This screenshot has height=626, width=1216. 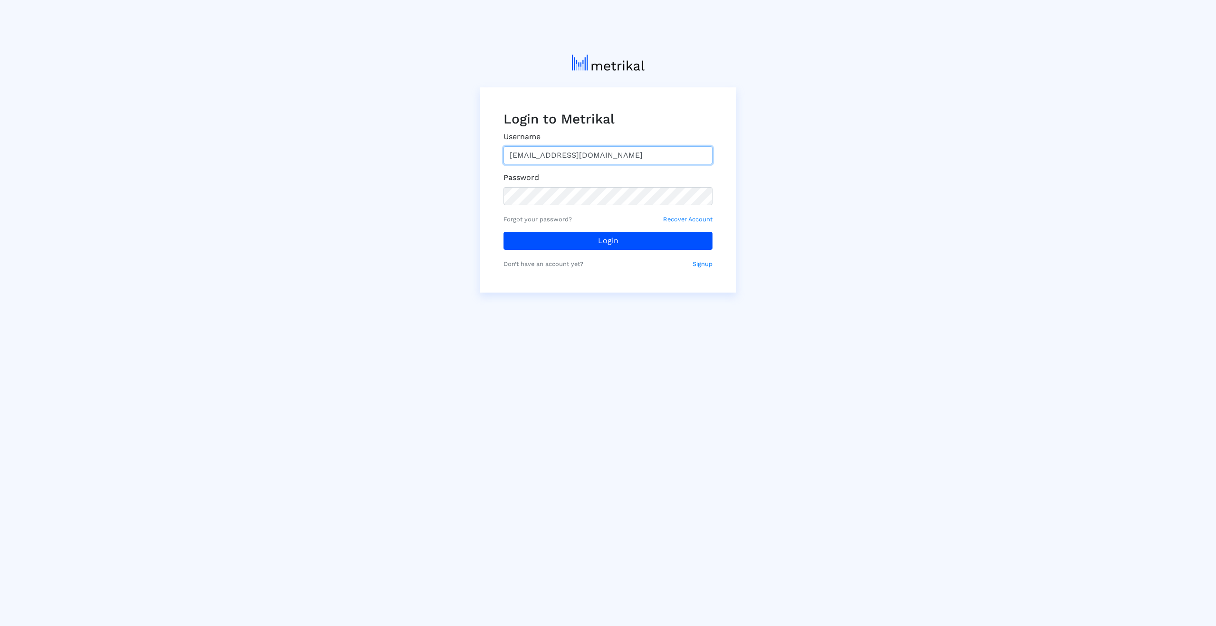 What do you see at coordinates (688, 219) in the screenshot?
I see `small: Recover Account` at bounding box center [688, 219].